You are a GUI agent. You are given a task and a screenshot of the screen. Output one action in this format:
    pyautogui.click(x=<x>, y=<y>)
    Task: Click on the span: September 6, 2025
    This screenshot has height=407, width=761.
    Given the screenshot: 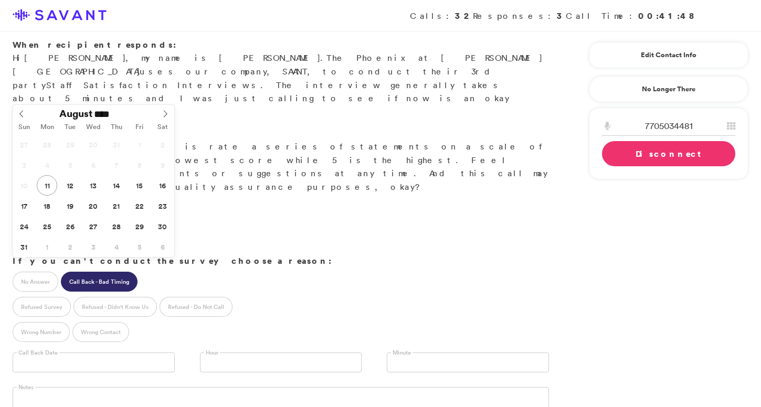 What is the action you would take?
    pyautogui.click(x=162, y=247)
    